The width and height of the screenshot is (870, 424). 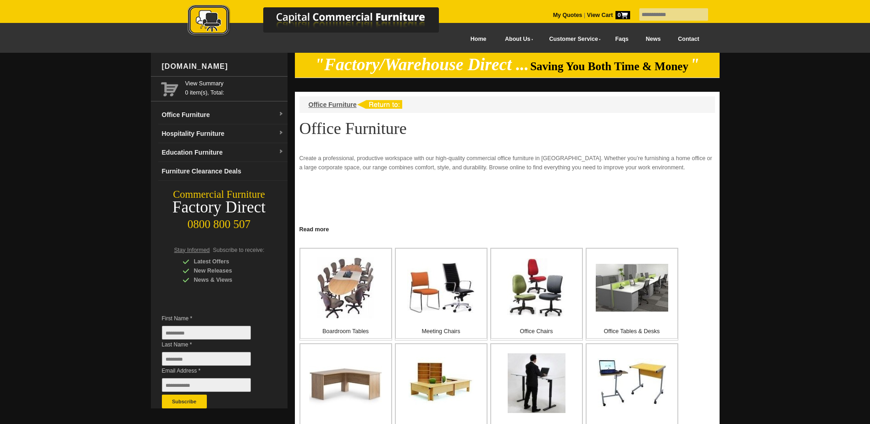 I want to click on a: View Cart0, so click(x=607, y=15).